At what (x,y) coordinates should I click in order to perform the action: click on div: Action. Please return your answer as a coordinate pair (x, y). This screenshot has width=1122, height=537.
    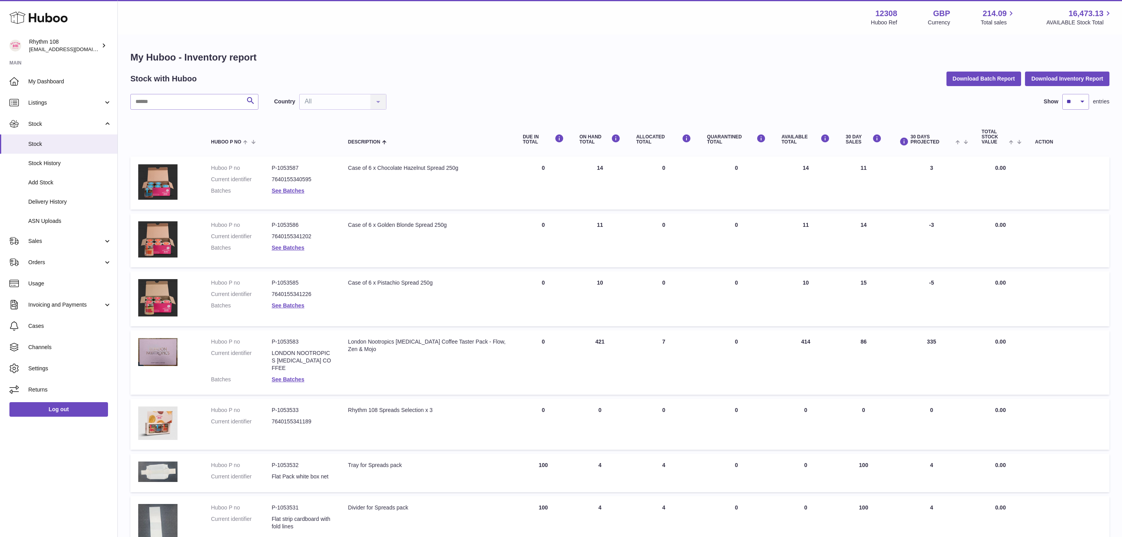
    Looking at the image, I should click on (1068, 142).